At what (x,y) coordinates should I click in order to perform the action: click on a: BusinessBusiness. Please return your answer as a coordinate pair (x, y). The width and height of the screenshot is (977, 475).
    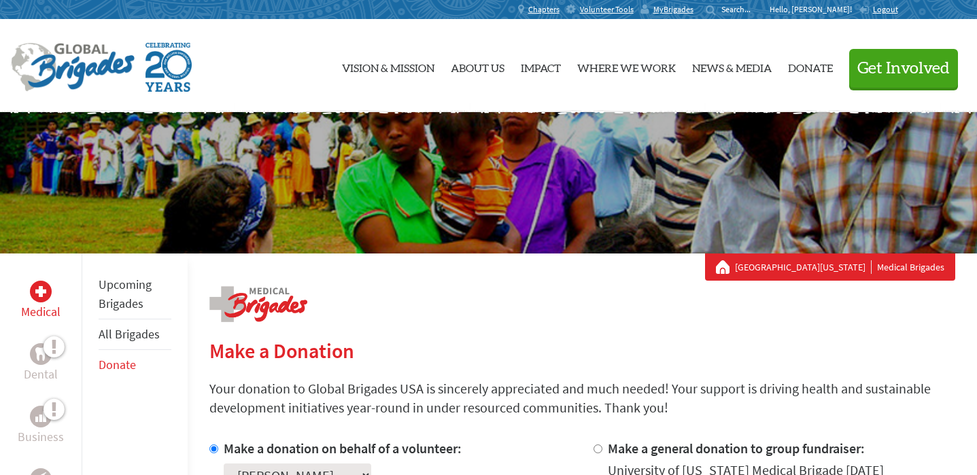
    Looking at the image, I should click on (41, 426).